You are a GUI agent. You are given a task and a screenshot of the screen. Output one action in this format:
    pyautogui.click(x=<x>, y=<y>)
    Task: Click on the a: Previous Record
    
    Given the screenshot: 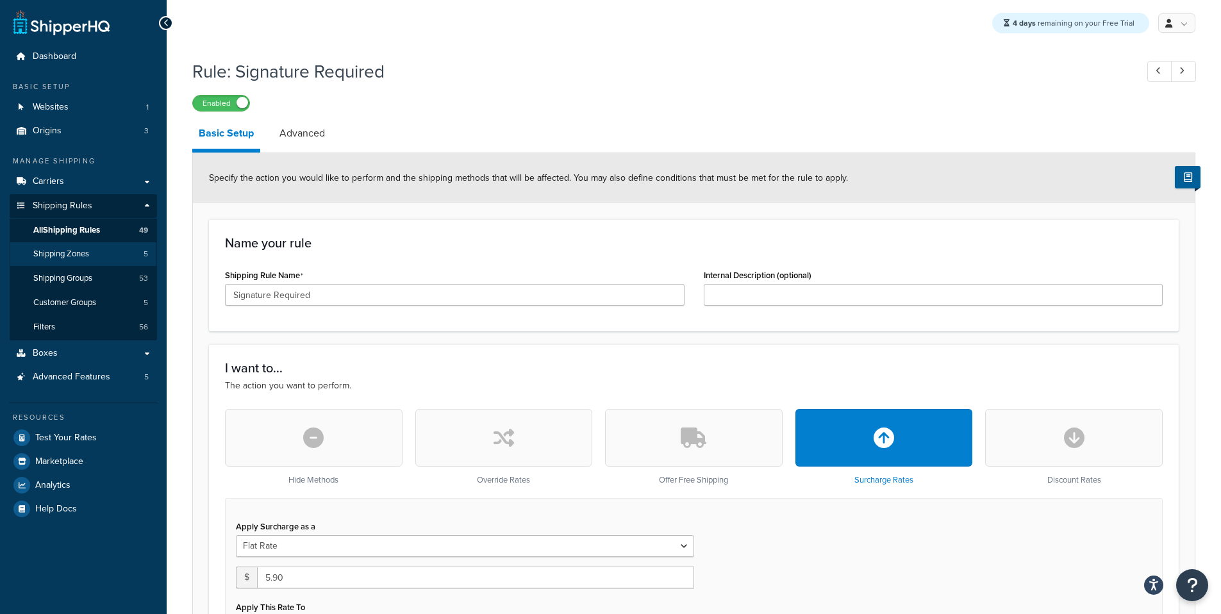 What is the action you would take?
    pyautogui.click(x=1159, y=71)
    